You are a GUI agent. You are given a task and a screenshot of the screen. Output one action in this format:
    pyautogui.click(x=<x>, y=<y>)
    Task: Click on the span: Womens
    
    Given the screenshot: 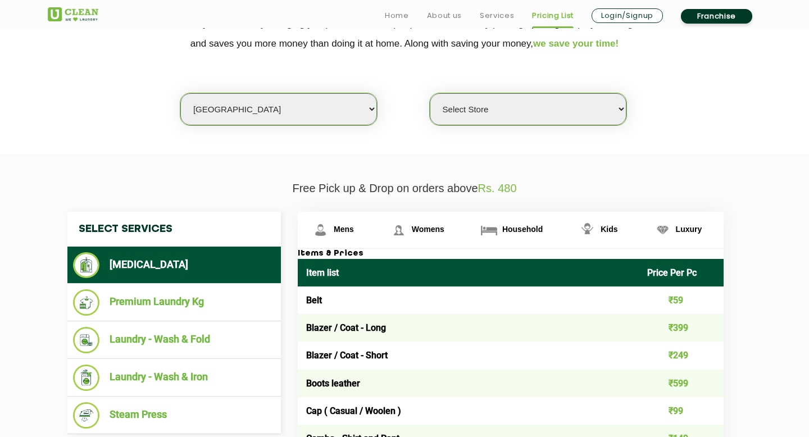 What is the action you would take?
    pyautogui.click(x=428, y=229)
    